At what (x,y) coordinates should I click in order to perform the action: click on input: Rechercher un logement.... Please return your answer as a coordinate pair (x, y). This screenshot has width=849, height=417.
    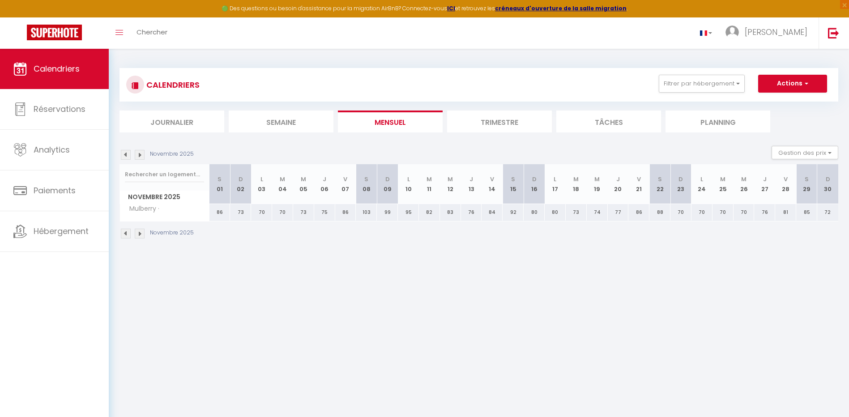
    Looking at the image, I should click on (164, 174).